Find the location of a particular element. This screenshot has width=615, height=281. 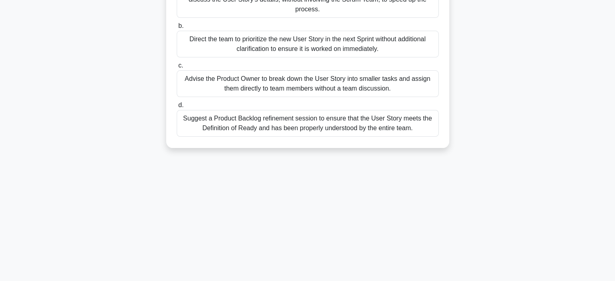

span: d. is located at coordinates (181, 105).